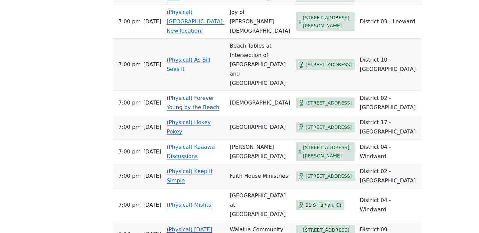 The width and height of the screenshot is (479, 233). I want to click on a: (Physical) Hokey Pokey, so click(189, 127).